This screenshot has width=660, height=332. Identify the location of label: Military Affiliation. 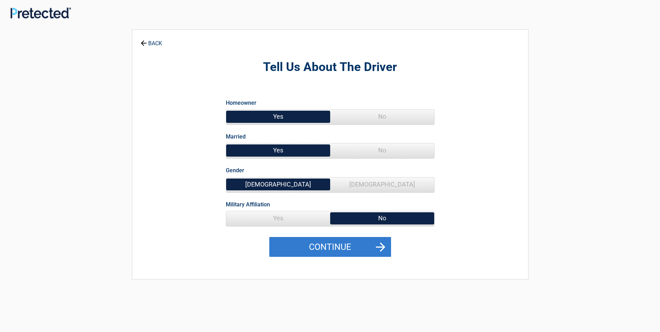
(248, 204).